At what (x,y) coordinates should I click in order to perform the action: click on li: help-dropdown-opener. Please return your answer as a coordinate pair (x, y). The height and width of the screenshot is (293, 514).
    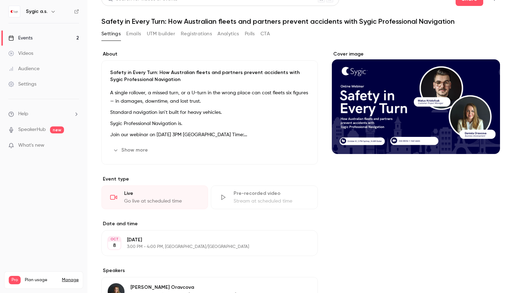
    Looking at the image, I should click on (44, 114).